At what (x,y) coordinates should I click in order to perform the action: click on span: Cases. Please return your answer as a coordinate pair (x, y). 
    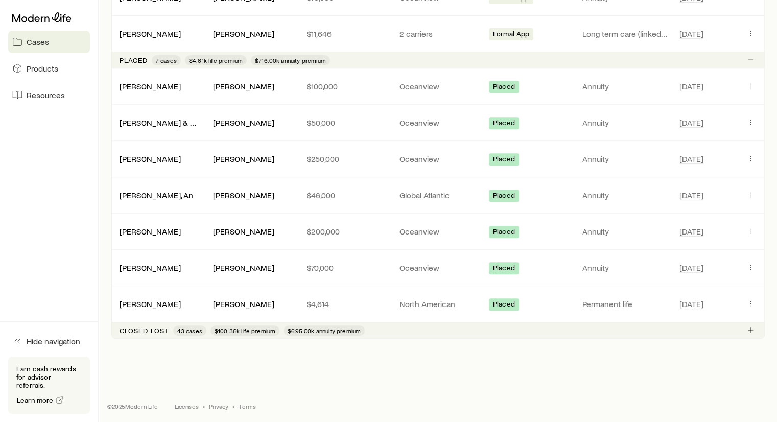
    Looking at the image, I should click on (38, 42).